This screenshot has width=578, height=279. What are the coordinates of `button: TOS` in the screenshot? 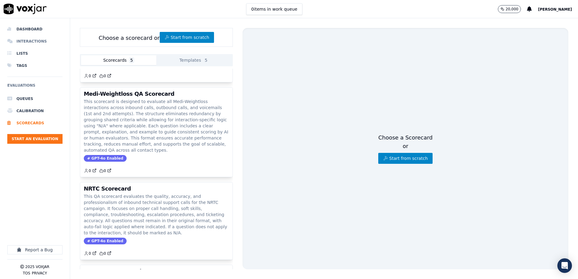 It's located at (26, 273).